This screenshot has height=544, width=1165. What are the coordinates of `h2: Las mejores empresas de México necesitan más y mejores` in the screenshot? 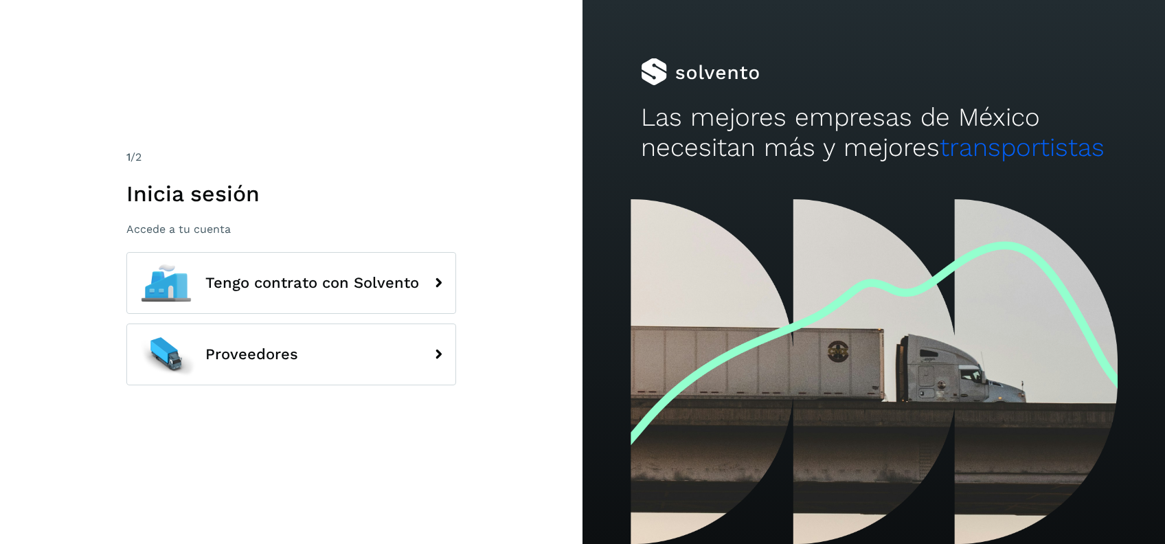 It's located at (874, 133).